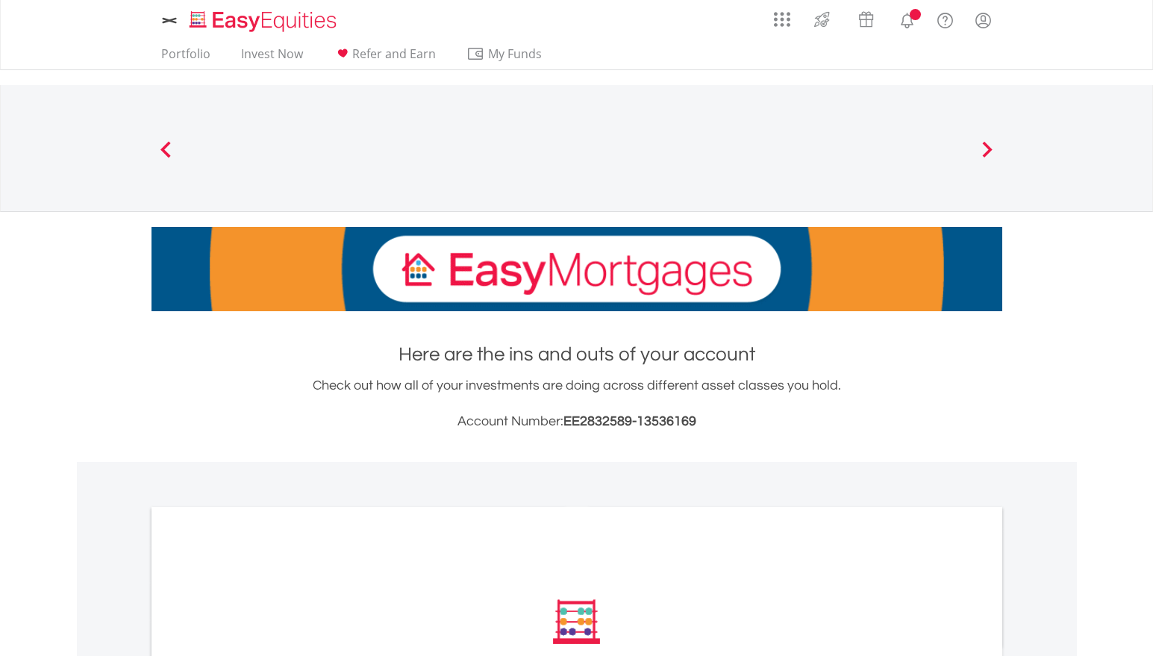 The height and width of the screenshot is (656, 1153). I want to click on span: EE2832589-13536169, so click(630, 421).